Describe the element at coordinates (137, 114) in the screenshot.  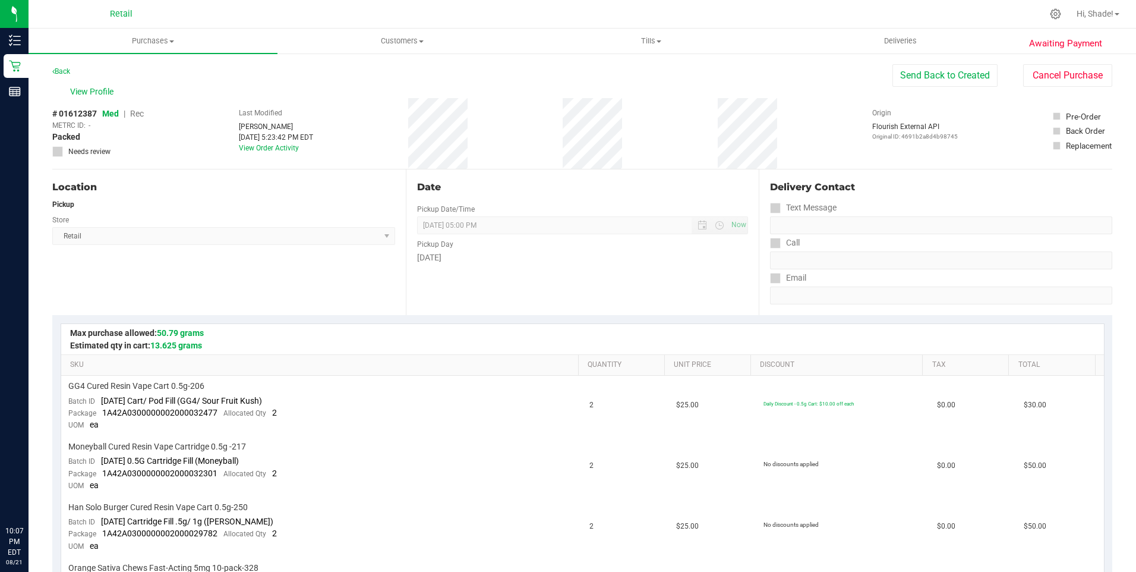
I see `span: Rec` at that location.